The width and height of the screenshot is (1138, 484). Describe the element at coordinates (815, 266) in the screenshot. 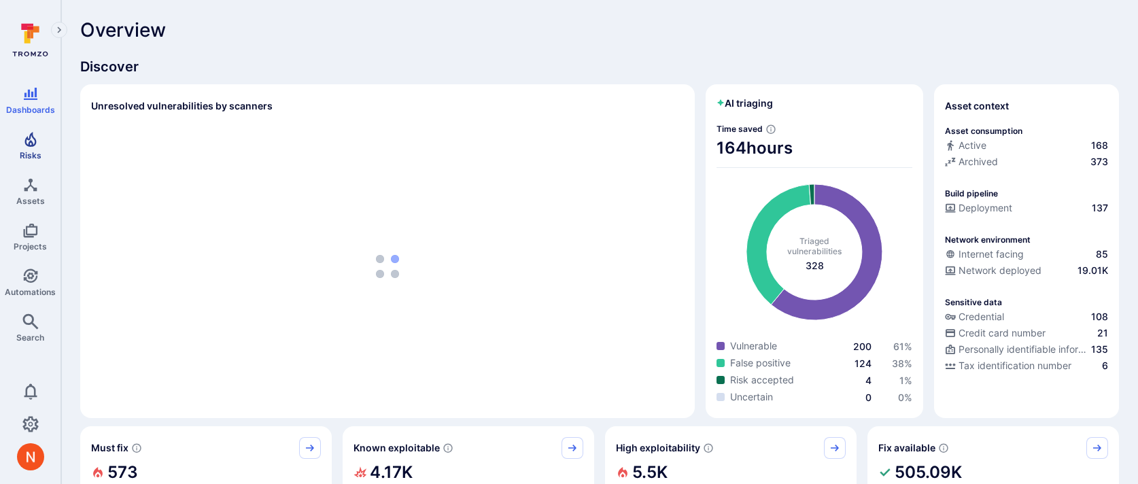

I see `span: total` at that location.